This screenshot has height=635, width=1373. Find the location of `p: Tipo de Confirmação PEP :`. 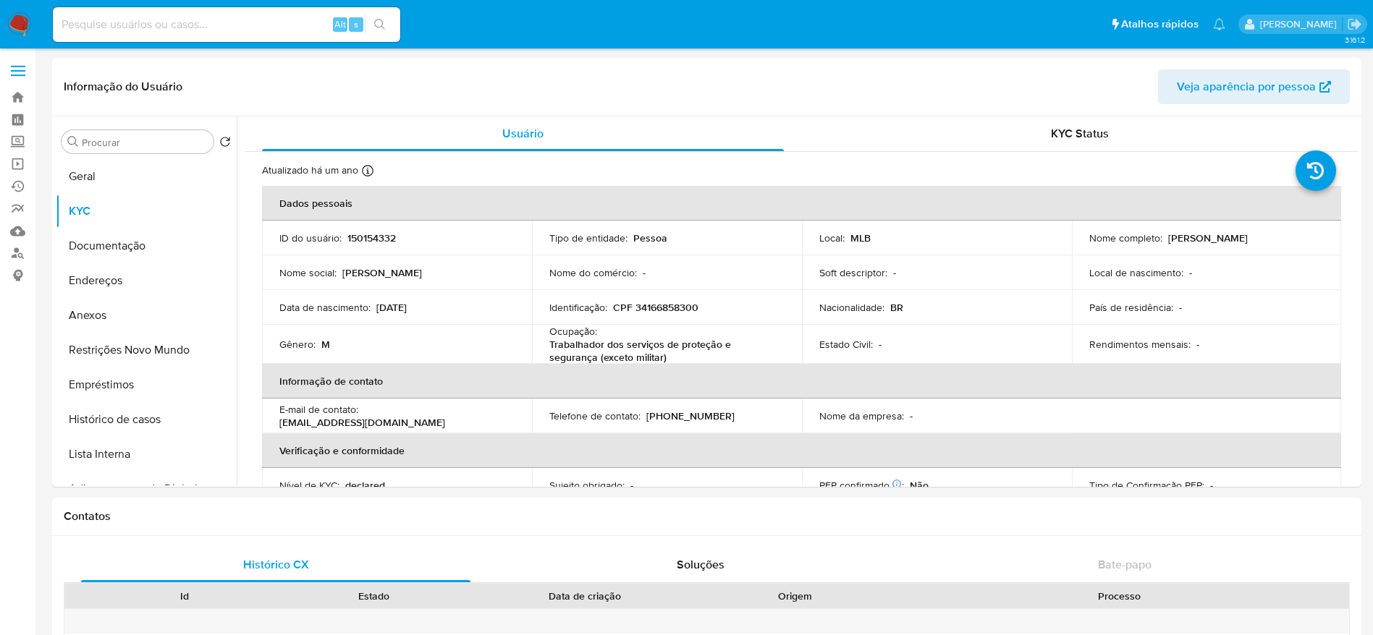

p: Tipo de Confirmação PEP : is located at coordinates (1146, 486).